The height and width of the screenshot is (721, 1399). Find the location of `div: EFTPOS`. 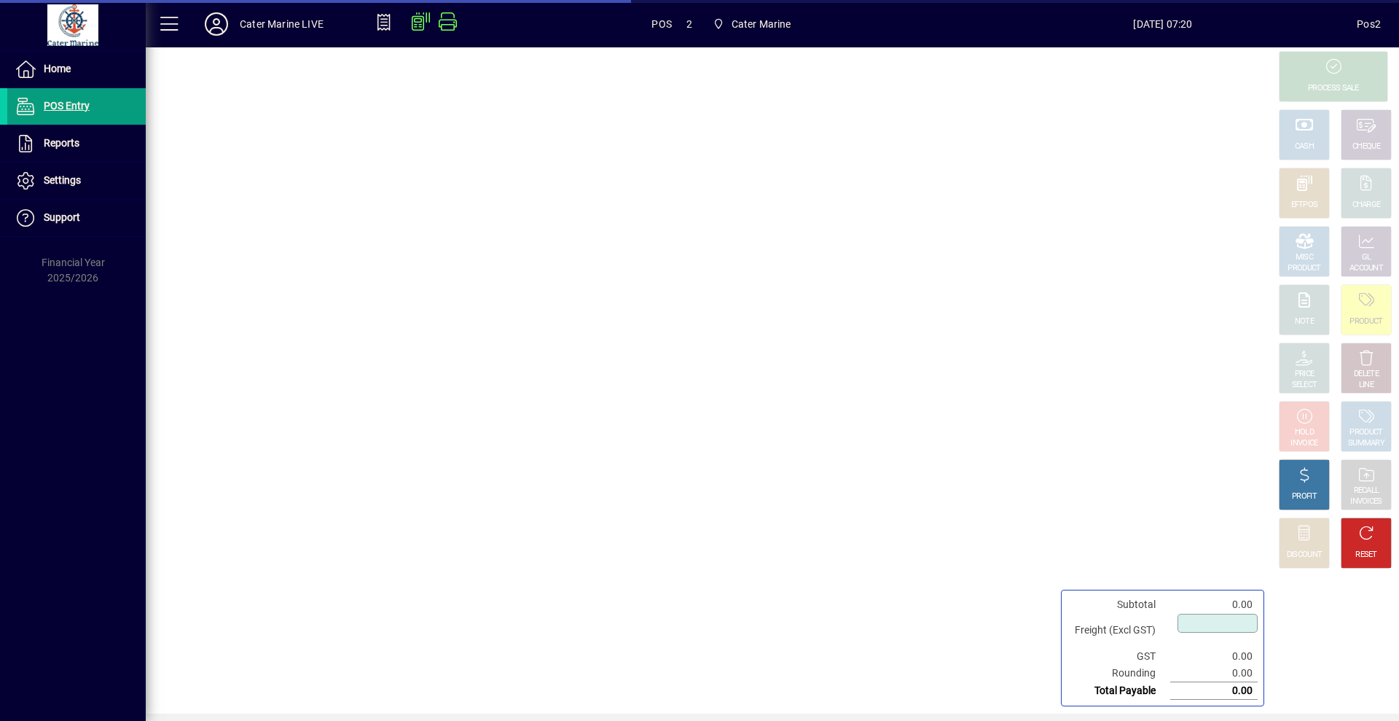

div: EFTPOS is located at coordinates (1304, 205).